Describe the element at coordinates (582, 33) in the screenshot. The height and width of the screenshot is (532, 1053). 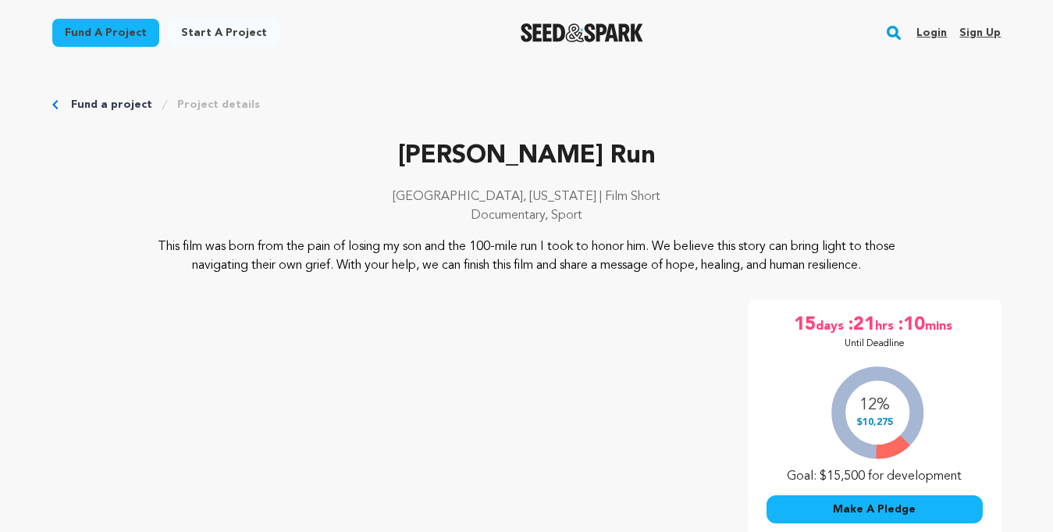
I see `img: Seed&Spark Logo Dark Mode` at that location.